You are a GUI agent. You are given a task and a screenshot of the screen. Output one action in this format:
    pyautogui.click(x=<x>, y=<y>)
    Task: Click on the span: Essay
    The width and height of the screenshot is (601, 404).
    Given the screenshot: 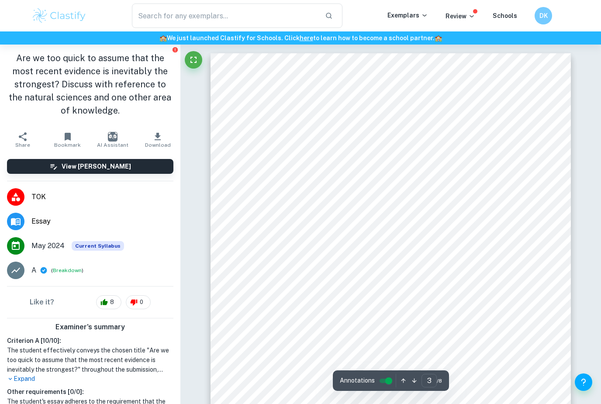 What is the action you would take?
    pyautogui.click(x=102, y=221)
    